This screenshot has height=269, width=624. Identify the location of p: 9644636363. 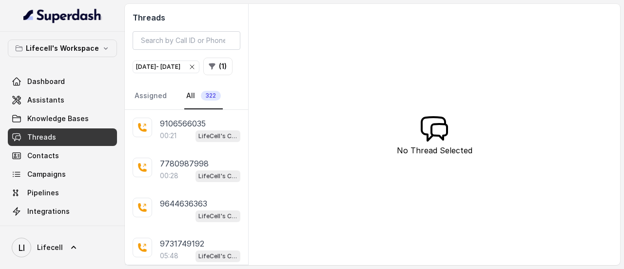
(183, 203).